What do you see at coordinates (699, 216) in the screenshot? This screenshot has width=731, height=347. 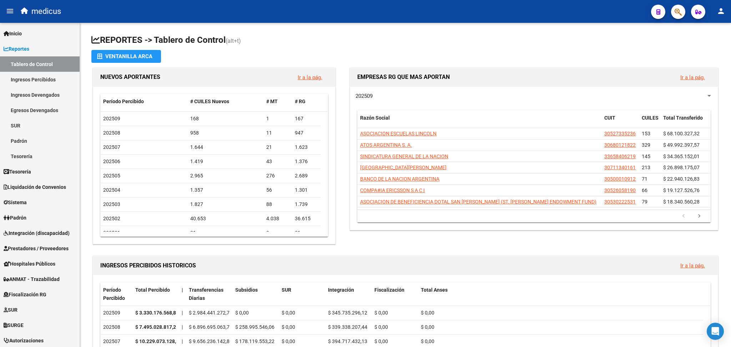 I see `a: go to next page` at bounding box center [699, 216].